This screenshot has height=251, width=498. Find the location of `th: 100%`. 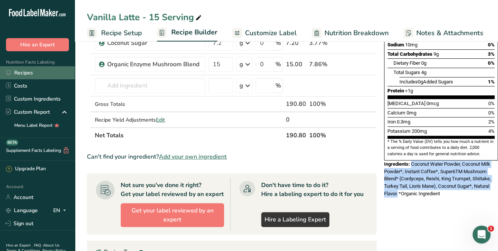

th: 100% is located at coordinates (325, 135).